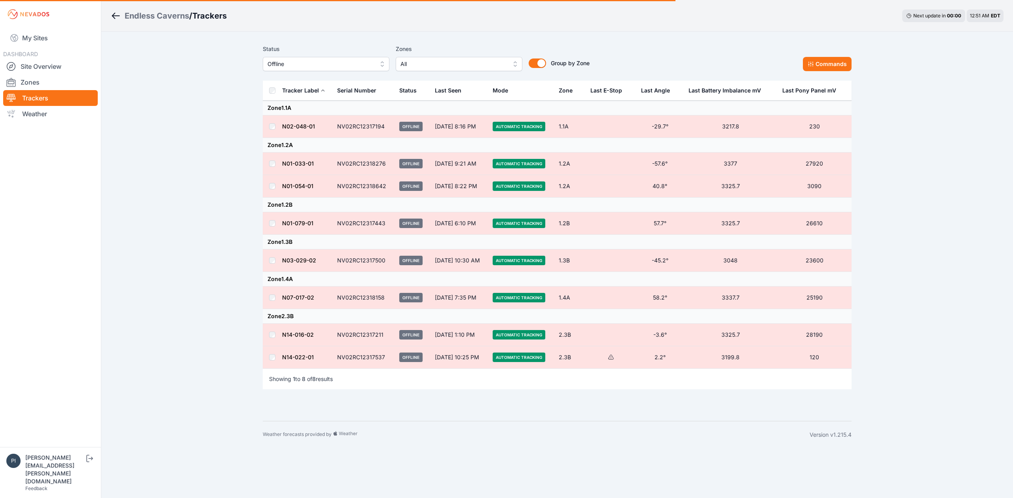 The width and height of the screenshot is (1013, 498). I want to click on td: 1.4A, so click(570, 298).